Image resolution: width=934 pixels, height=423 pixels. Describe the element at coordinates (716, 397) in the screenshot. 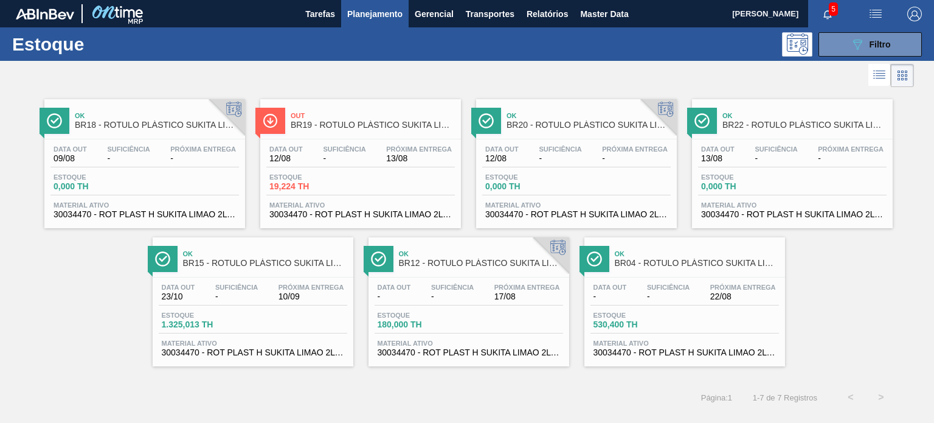

I see `span: Página : 1` at that location.